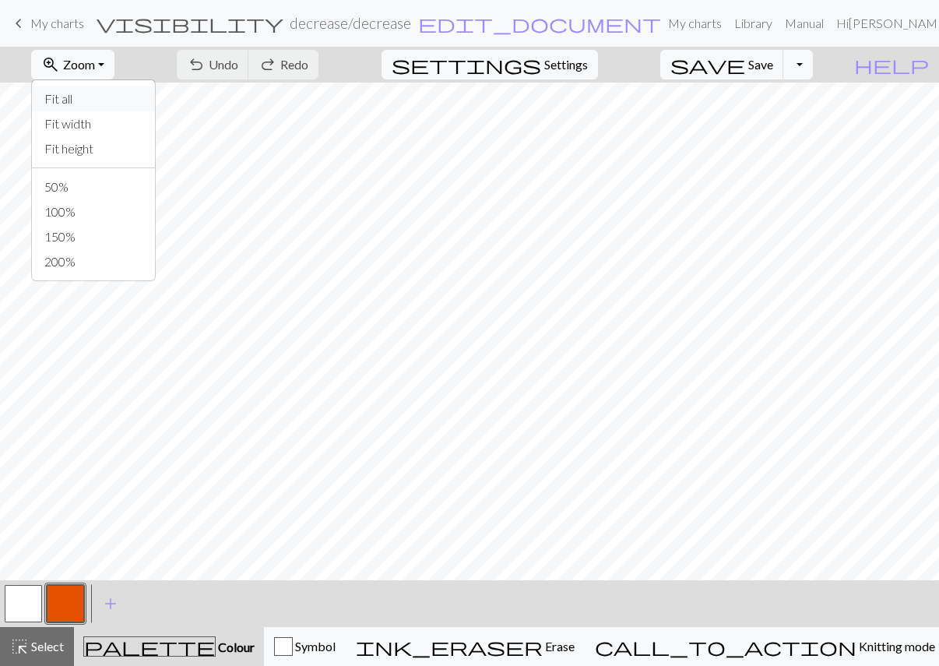 Image resolution: width=939 pixels, height=666 pixels. Describe the element at coordinates (93, 99) in the screenshot. I see `button: Fit all` at that location.